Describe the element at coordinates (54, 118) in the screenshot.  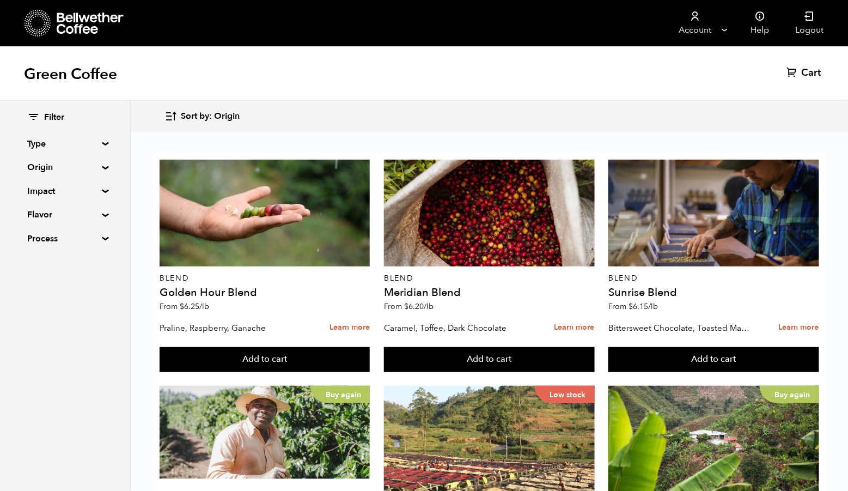
I see `span: Filter` at that location.